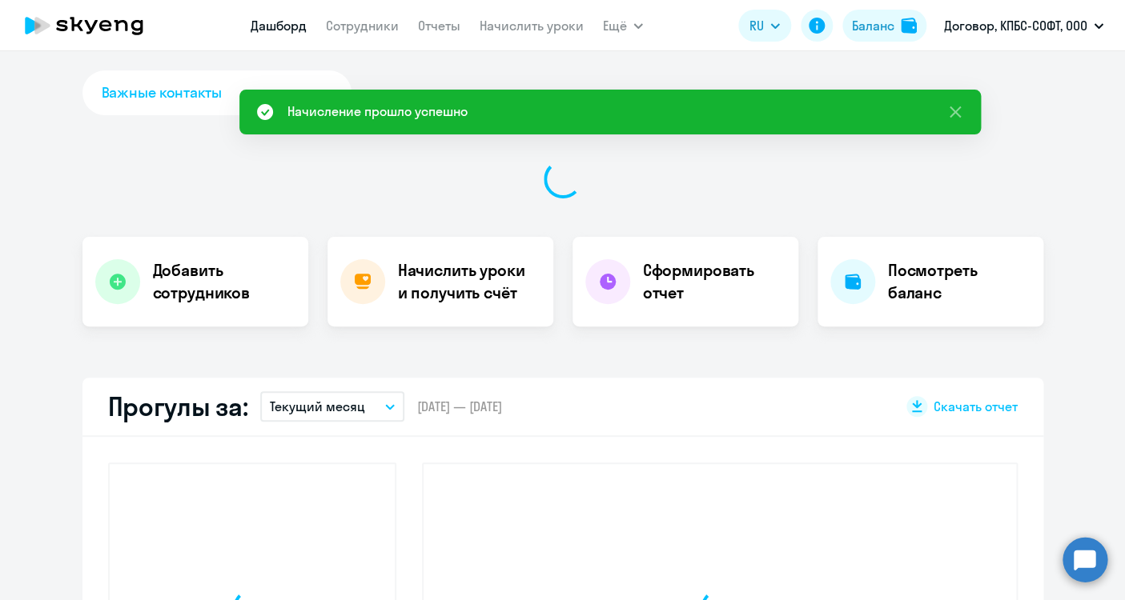 The height and width of the screenshot is (600, 1125). I want to click on a: Сотрудники, so click(362, 26).